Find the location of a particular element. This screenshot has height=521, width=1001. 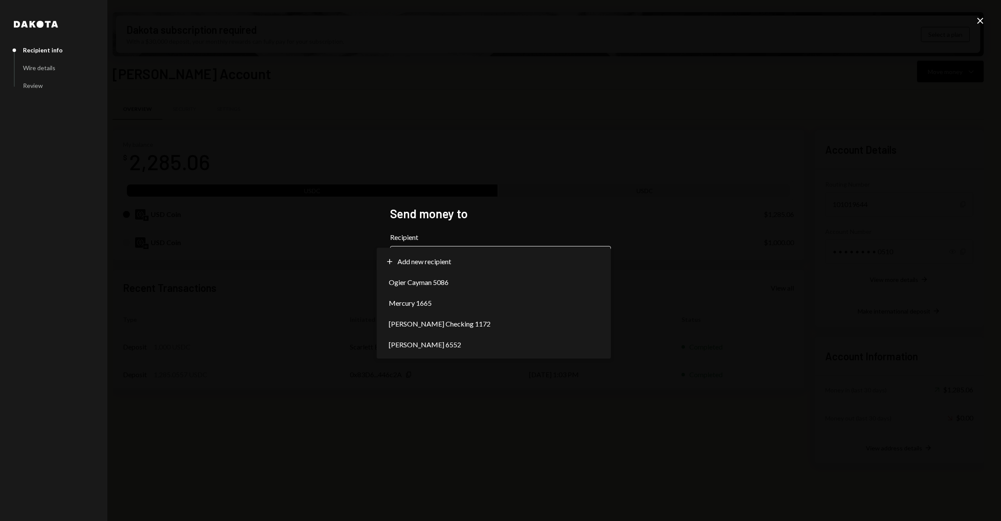

div: Wire details is located at coordinates (39, 68).